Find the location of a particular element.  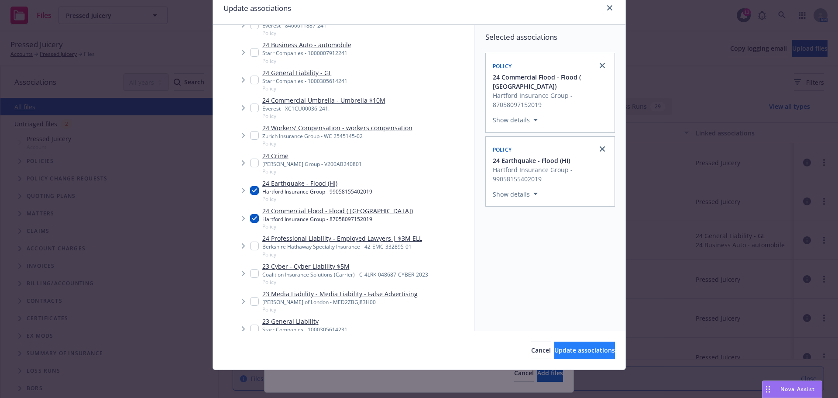

h1: Update associations is located at coordinates (257, 8).